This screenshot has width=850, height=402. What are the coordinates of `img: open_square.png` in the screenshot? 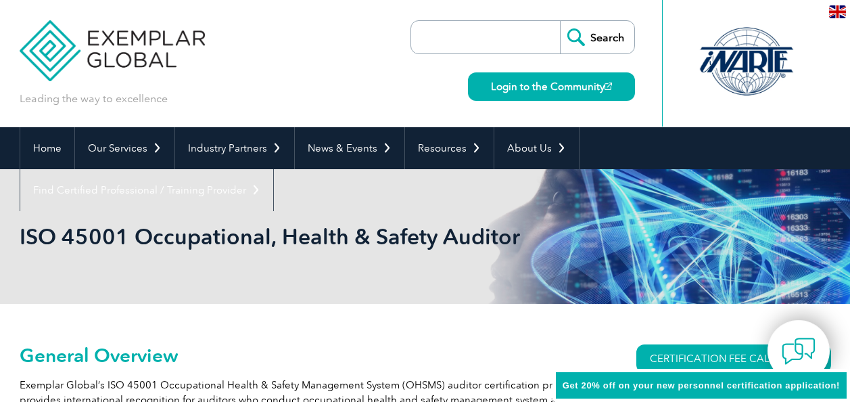 It's located at (608, 86).